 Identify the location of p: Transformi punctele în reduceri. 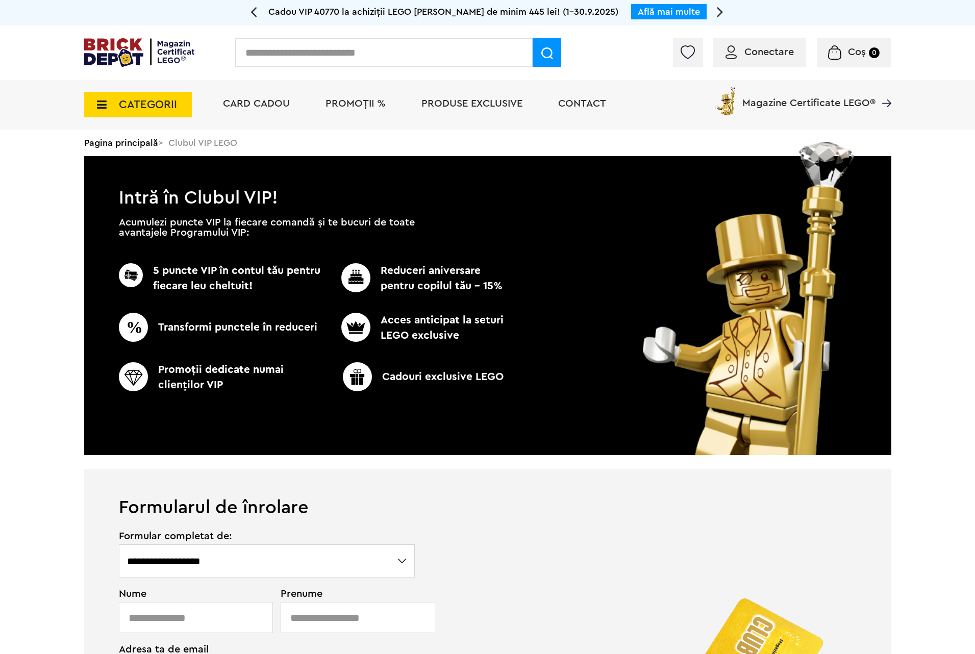
(221, 327).